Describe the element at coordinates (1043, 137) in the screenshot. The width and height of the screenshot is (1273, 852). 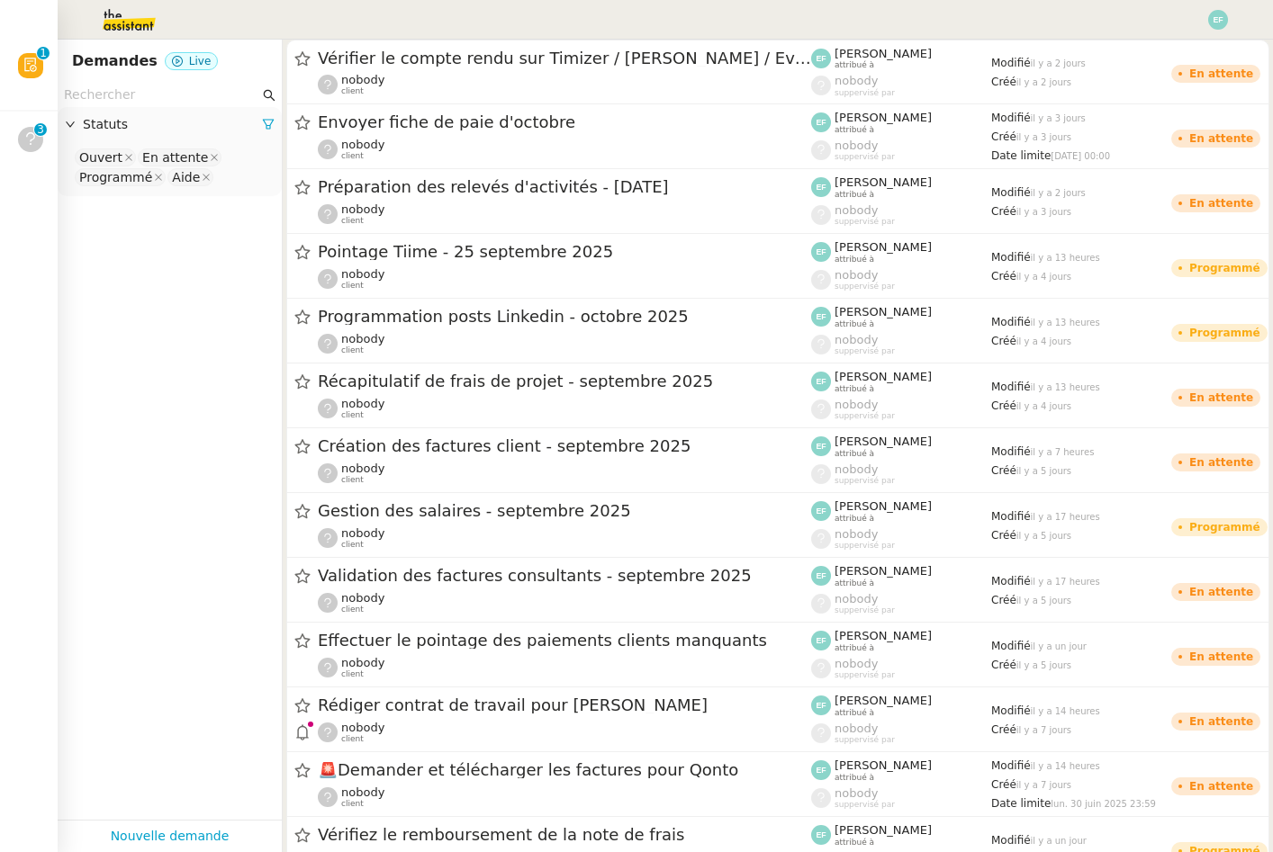
I see `span: il y a 3 jours` at that location.